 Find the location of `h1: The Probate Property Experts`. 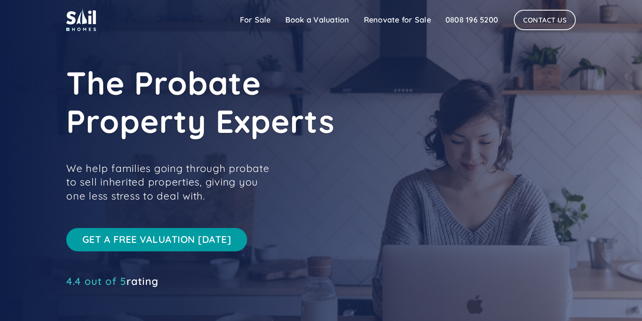

h1: The Probate Property Experts is located at coordinates (257, 102).